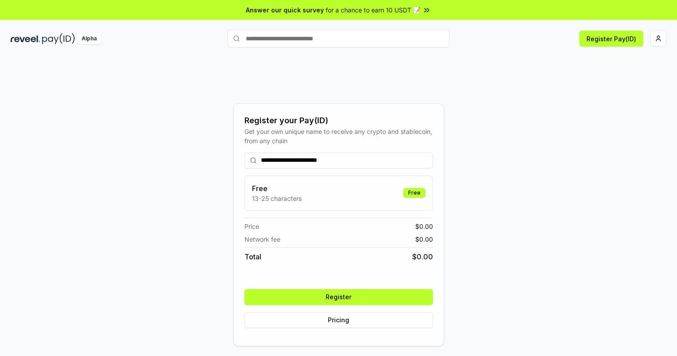 Image resolution: width=677 pixels, height=356 pixels. I want to click on img: pay_id, so click(59, 39).